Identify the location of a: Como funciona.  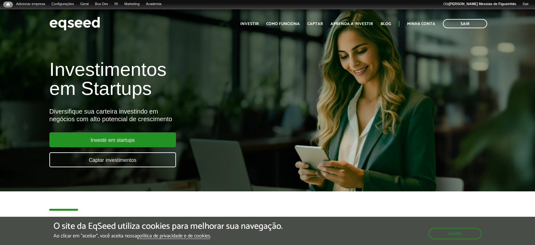
(283, 24).